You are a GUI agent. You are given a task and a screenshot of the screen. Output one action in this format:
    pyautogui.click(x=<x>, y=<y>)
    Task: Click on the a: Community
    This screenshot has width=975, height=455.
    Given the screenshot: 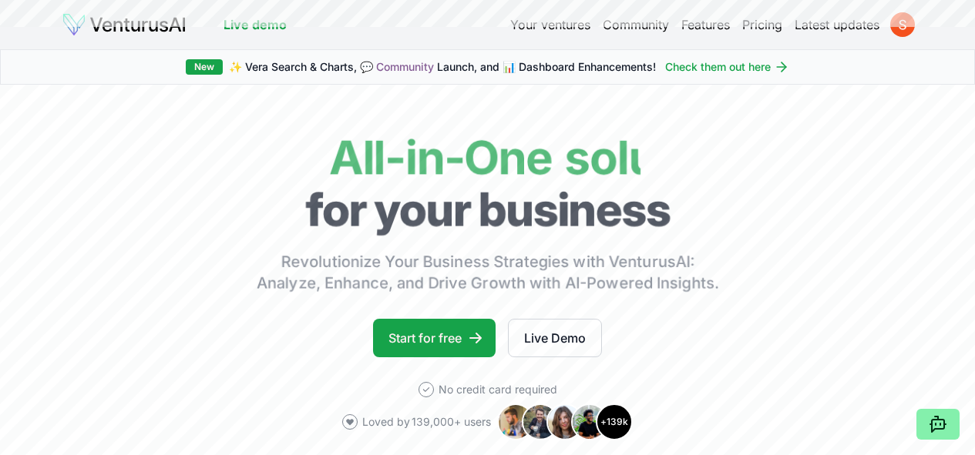 What is the action you would take?
    pyautogui.click(x=405, y=66)
    